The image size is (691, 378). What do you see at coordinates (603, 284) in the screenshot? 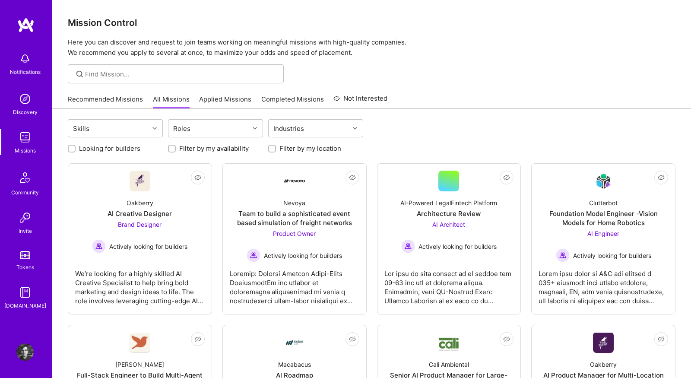
I see `div: Lorem ipsu dolor si A&C adi elitsed d 035+ eiusmodt inci utlabo etdolore, magnaali, EN, adm venia...` at bounding box center [603, 284].